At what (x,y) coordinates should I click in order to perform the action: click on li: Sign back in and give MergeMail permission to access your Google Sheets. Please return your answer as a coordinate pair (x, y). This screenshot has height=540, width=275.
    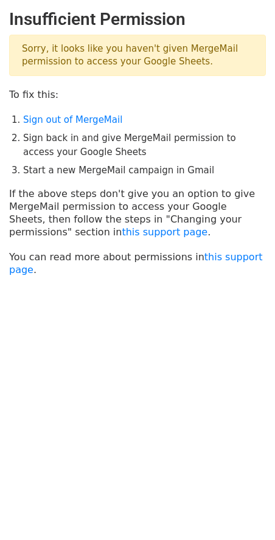
    Looking at the image, I should click on (144, 145).